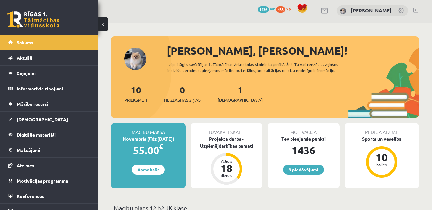 This screenshot has width=432, height=210. What do you see at coordinates (32, 104) in the screenshot?
I see `span: Mācību resursi` at bounding box center [32, 104].